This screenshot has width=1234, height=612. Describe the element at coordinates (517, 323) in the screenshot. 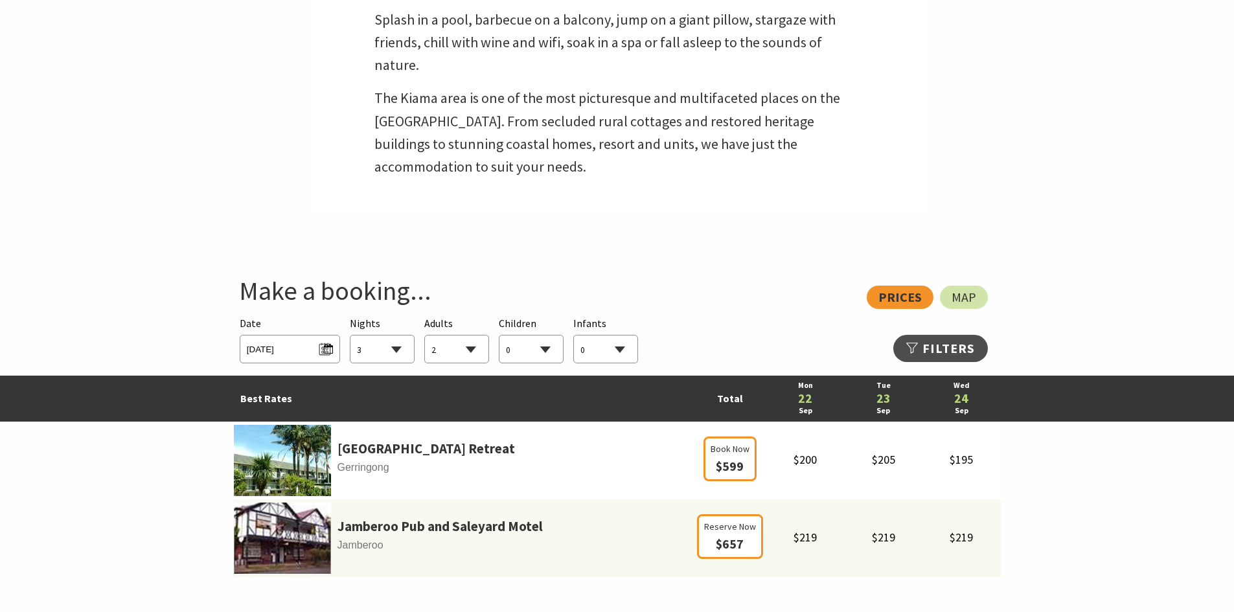

I see `span: Children` at that location.